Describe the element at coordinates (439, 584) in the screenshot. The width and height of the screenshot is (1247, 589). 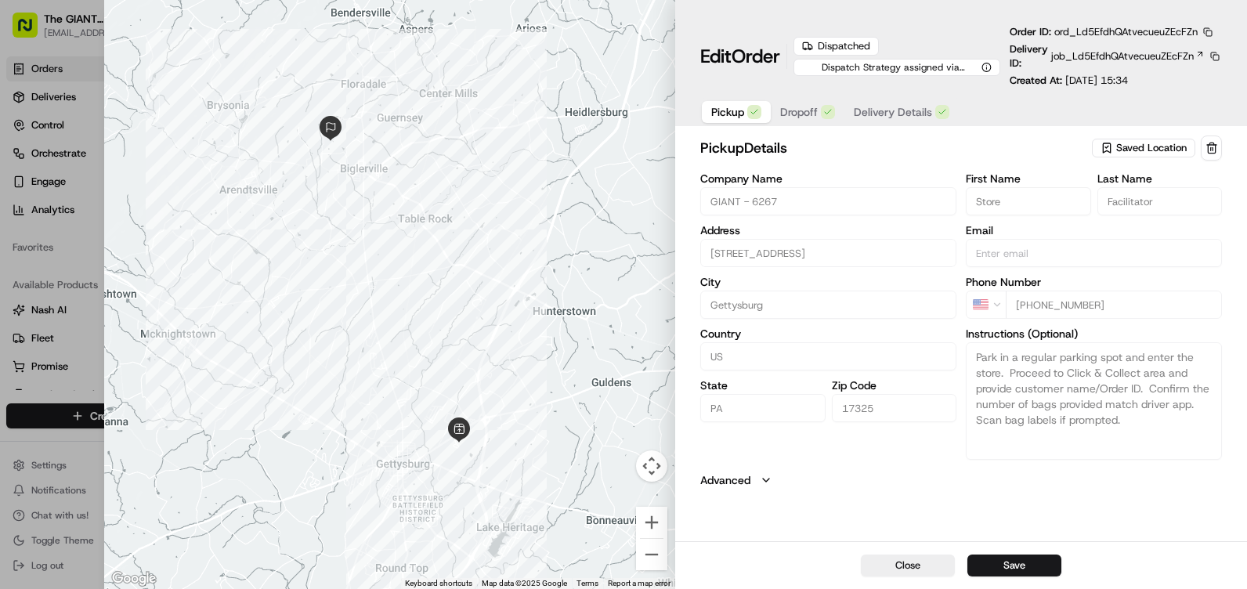
I see `button: Keyboard shortcuts` at that location.